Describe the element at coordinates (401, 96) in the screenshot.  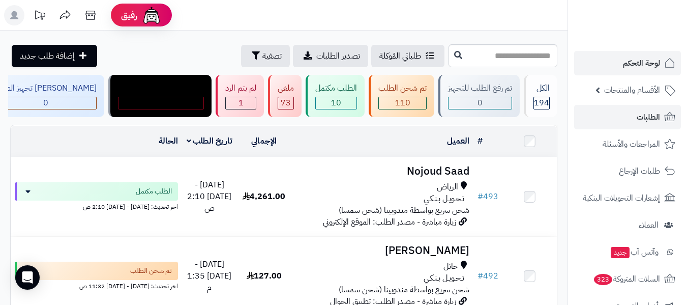
I see `a: تم شحن الطلب 110` at that location.